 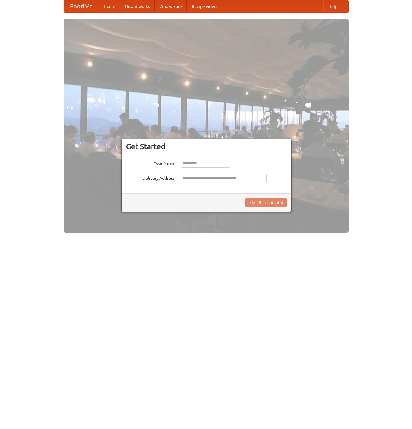 I want to click on button: Find Restaurants!, so click(x=266, y=202).